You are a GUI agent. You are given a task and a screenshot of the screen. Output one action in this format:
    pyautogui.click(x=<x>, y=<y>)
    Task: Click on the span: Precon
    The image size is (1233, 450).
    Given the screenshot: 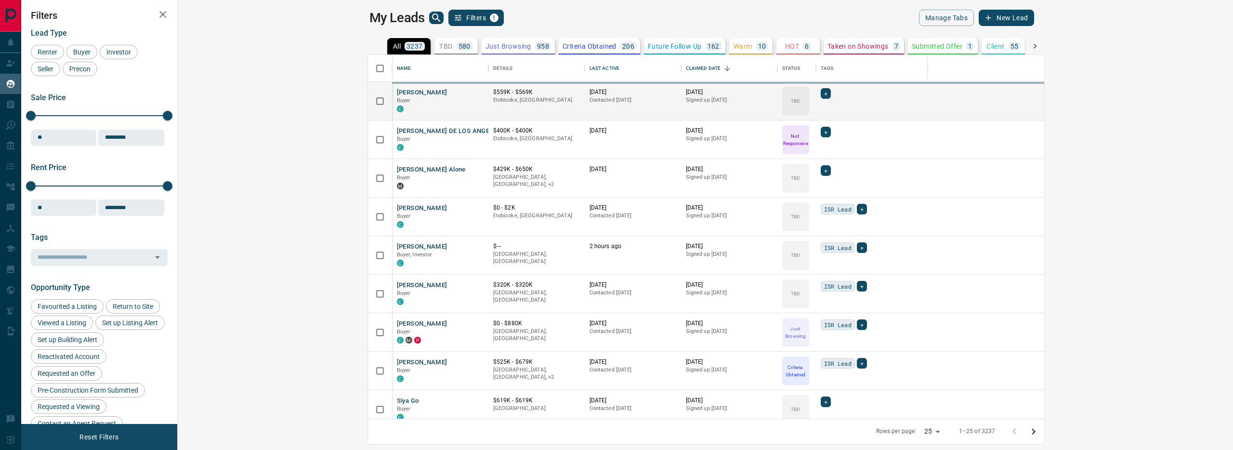 What is the action you would take?
    pyautogui.click(x=80, y=69)
    